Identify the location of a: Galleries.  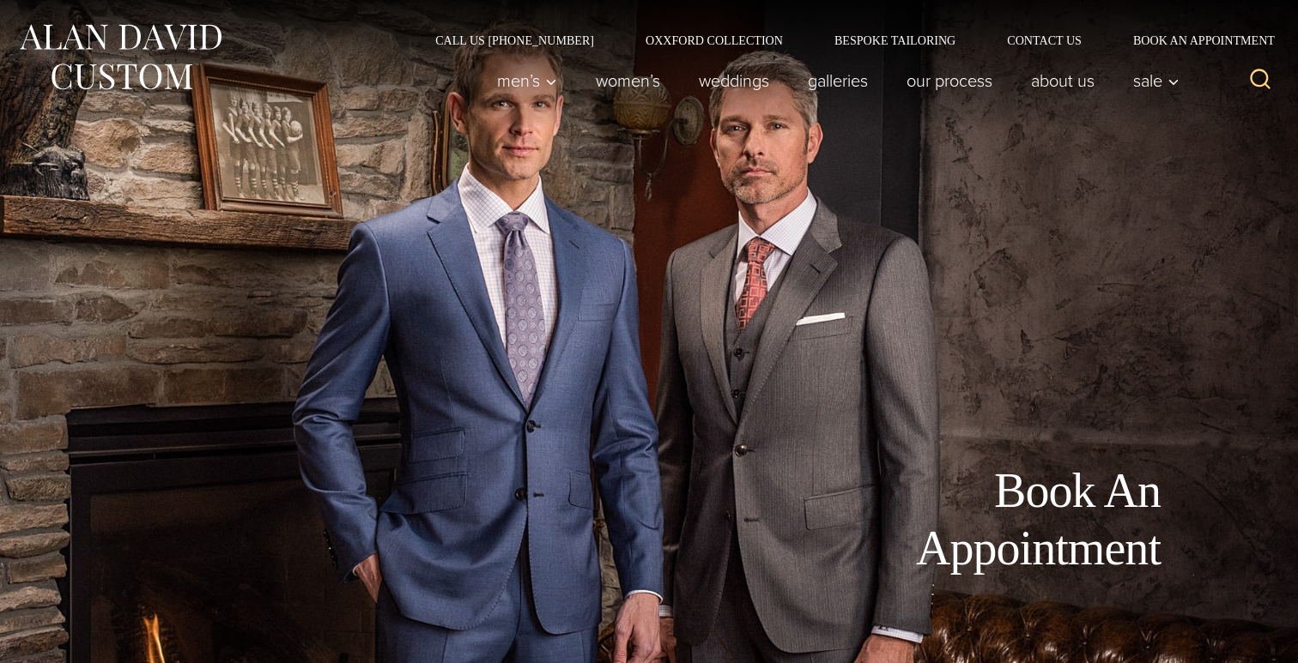
(838, 81).